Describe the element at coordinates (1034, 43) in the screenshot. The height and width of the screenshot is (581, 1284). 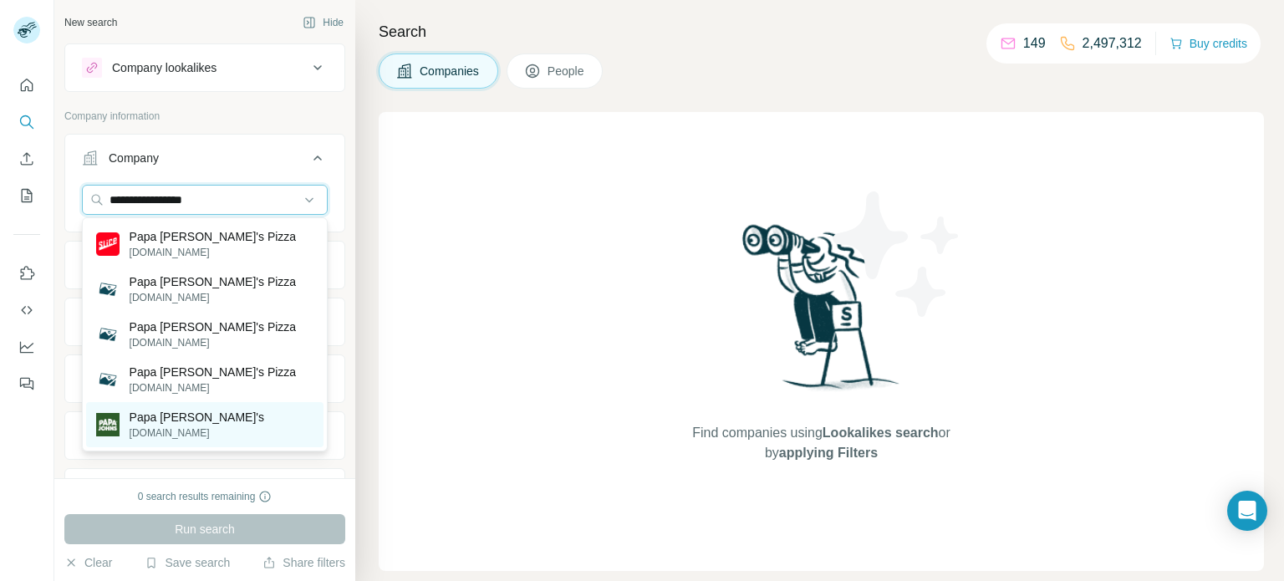
I see `p: 149` at that location.